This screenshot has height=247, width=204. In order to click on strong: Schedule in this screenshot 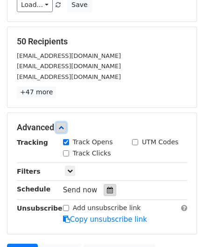, I will do `click(34, 189)`.